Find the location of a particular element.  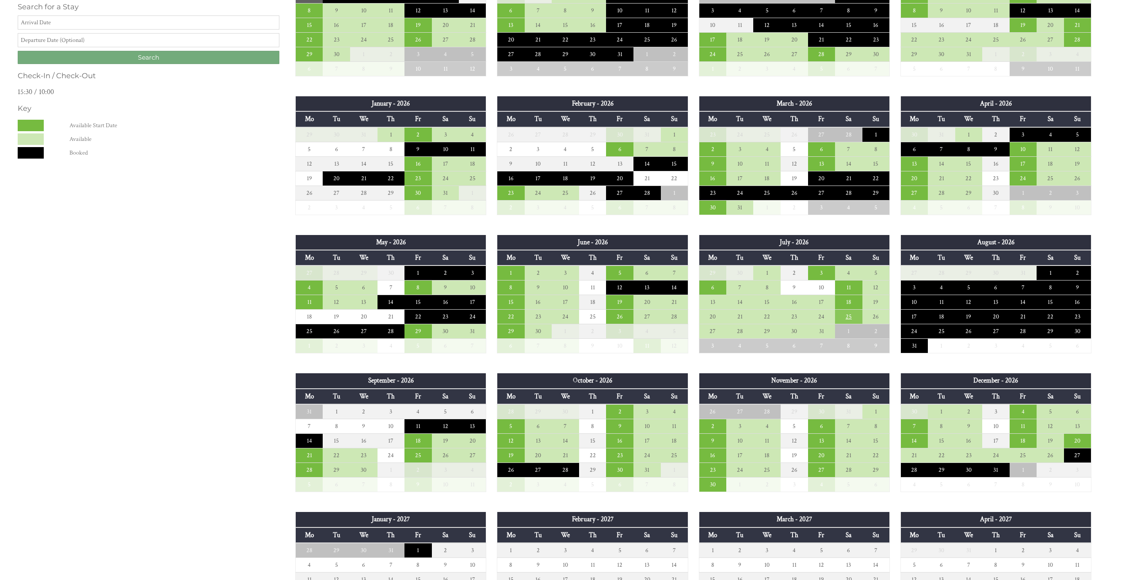

td: 3 is located at coordinates (767, 68).